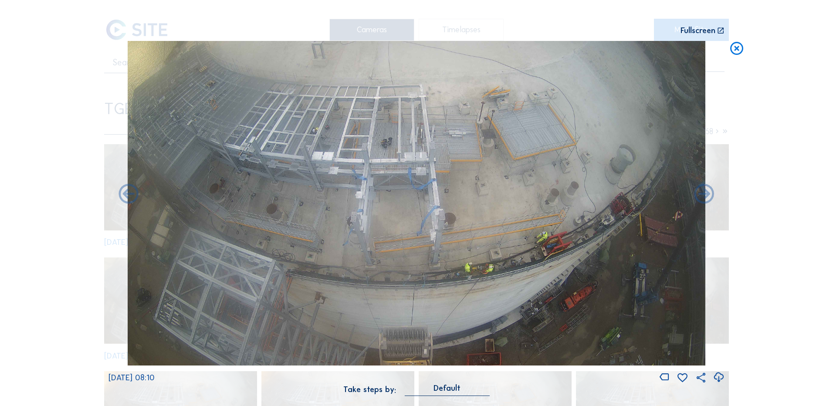 This screenshot has height=406, width=833. I want to click on div: Take steps by:, so click(370, 390).